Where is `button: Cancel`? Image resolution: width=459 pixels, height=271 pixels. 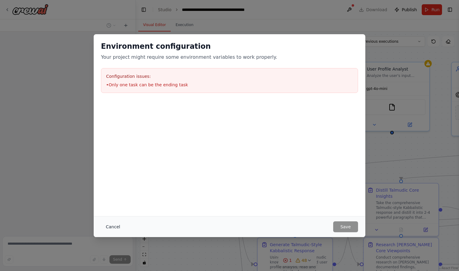
button: Cancel is located at coordinates (113, 227).